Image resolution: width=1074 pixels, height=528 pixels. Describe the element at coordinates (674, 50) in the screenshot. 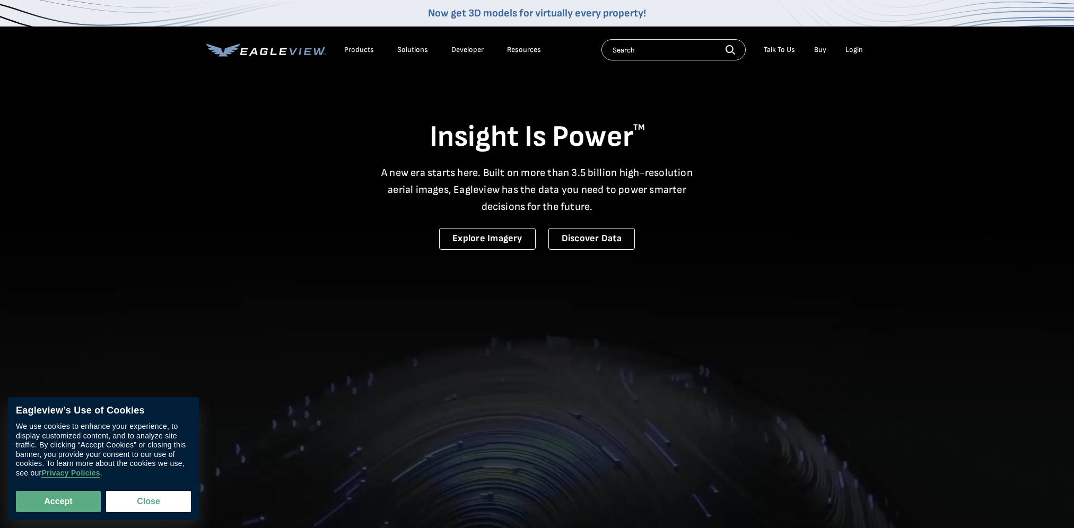

I see `input: Search` at that location.